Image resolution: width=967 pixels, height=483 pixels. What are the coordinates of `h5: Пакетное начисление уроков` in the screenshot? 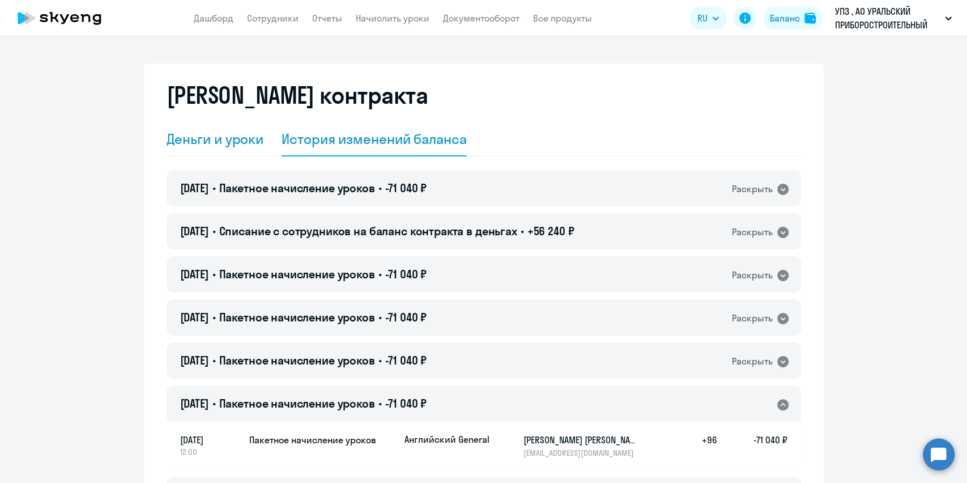 It's located at (322, 440).